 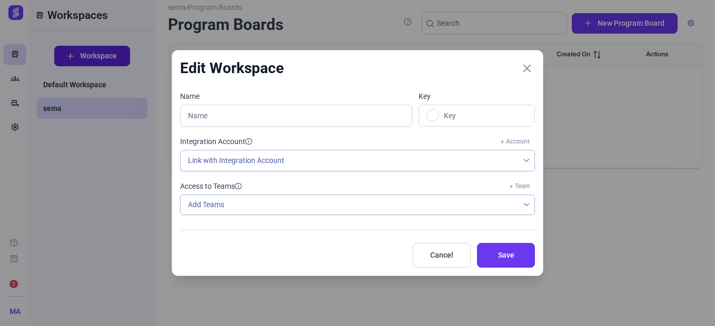 I want to click on label: Name, so click(x=296, y=96).